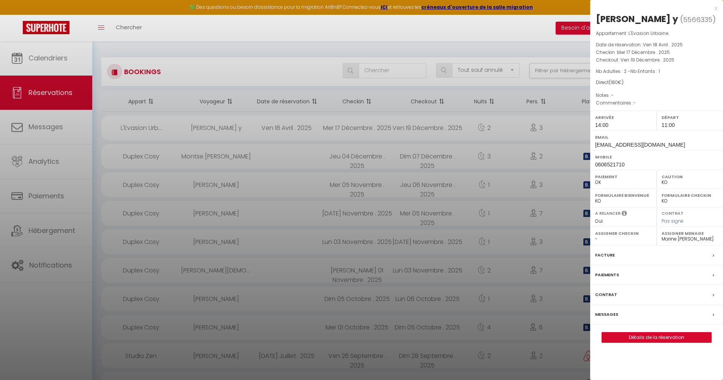  I want to click on span: Nb Enfants : 1, so click(645, 71).